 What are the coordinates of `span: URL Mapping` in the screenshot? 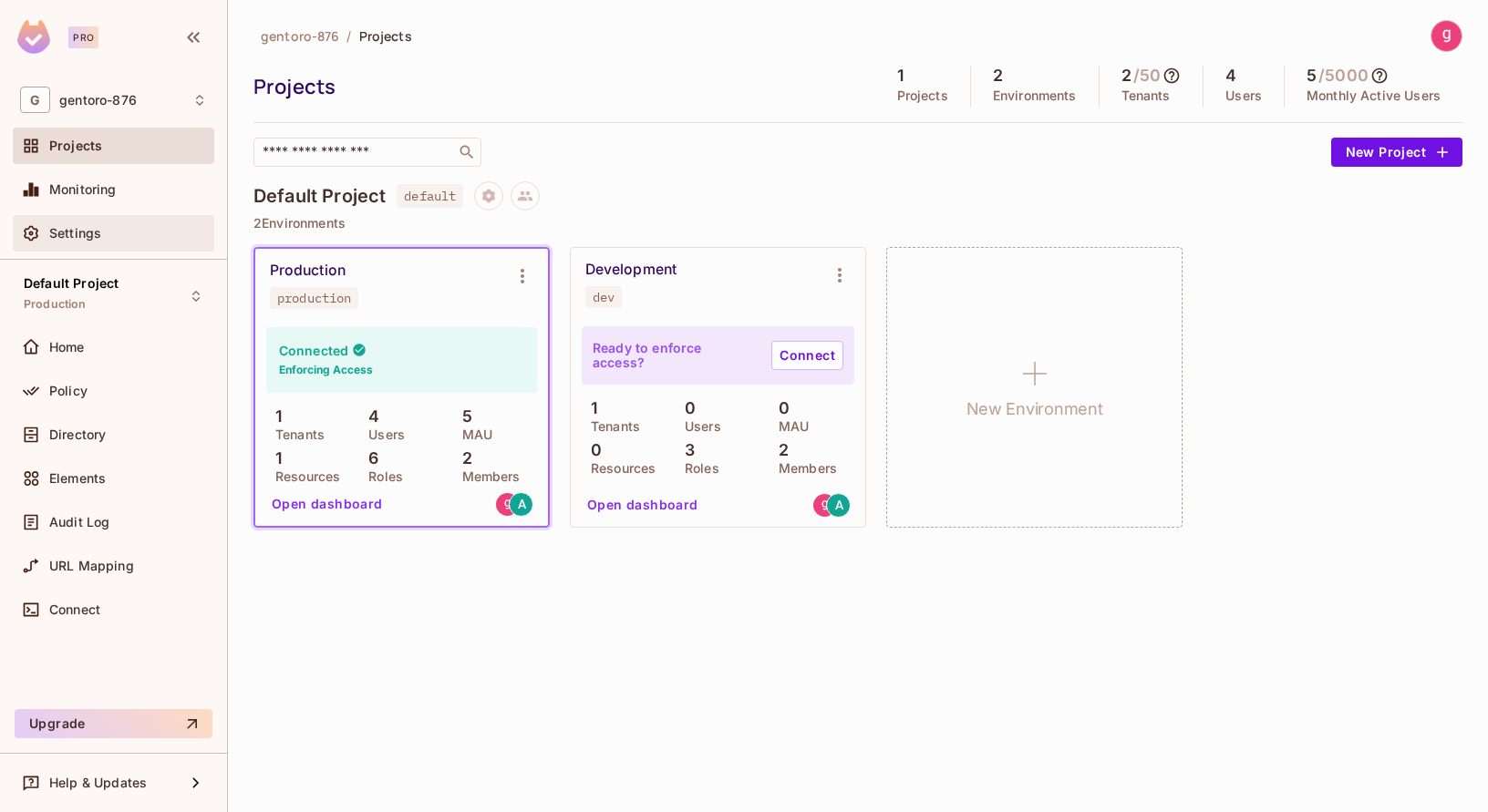 It's located at (91, 566).